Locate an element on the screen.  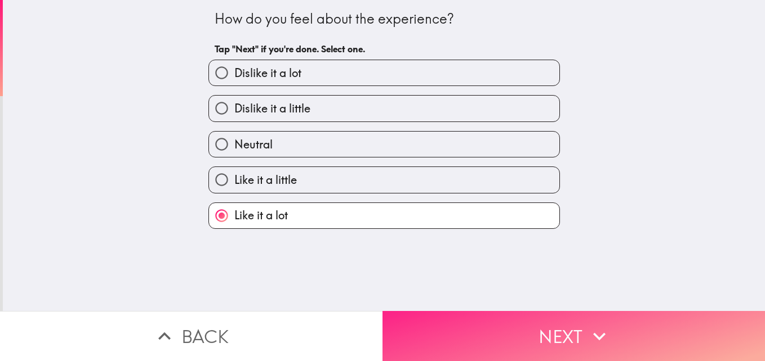
button: Like it a little is located at coordinates (384, 180).